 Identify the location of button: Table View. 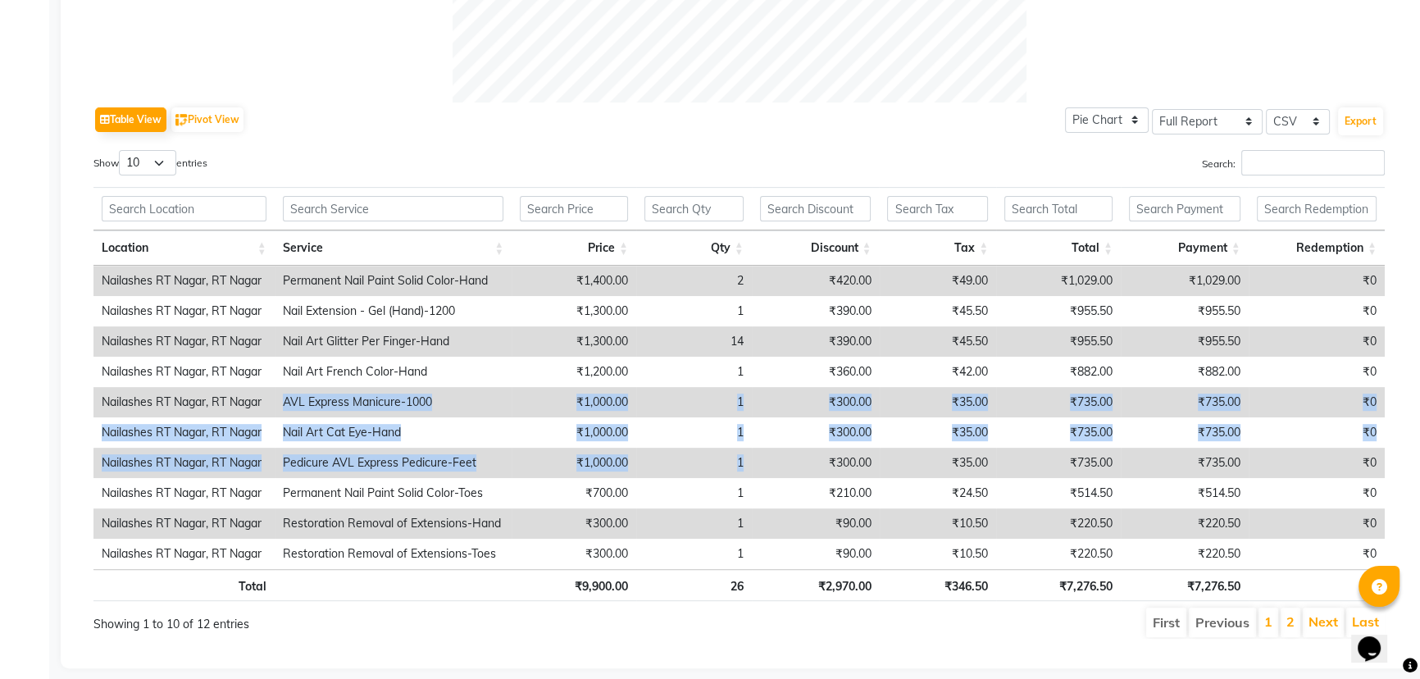
(130, 120).